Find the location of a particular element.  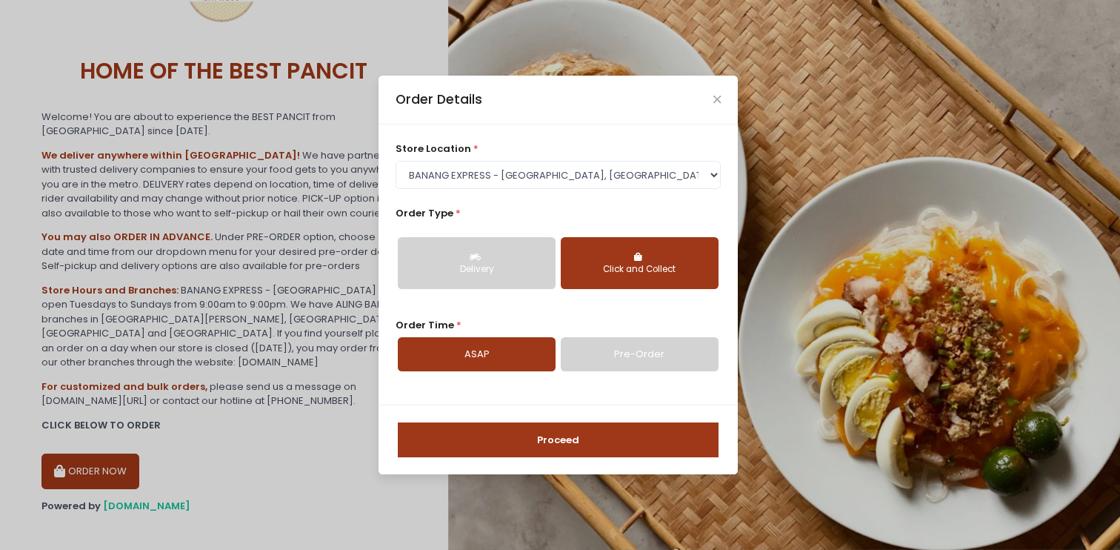

div: Click and Collect is located at coordinates (639, 270).